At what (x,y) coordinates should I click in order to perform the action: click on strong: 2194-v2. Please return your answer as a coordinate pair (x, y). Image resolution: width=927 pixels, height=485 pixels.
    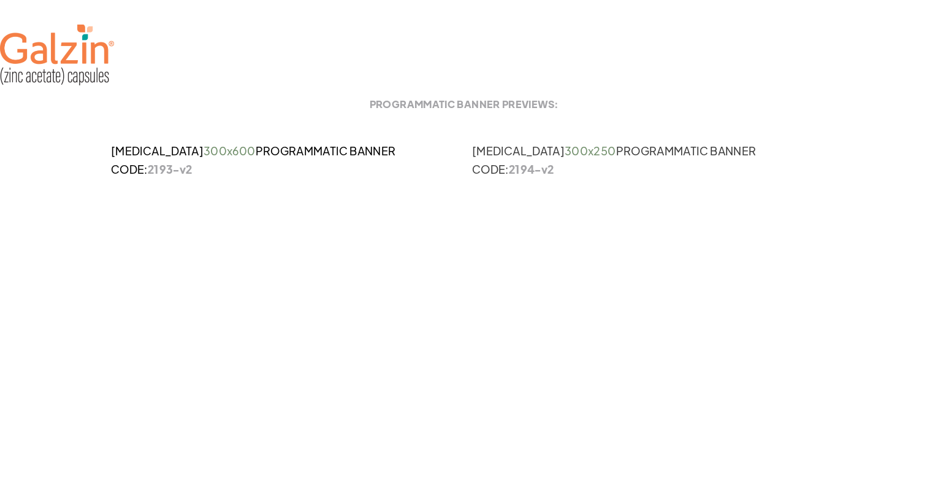
    Looking at the image, I should click on (532, 169).